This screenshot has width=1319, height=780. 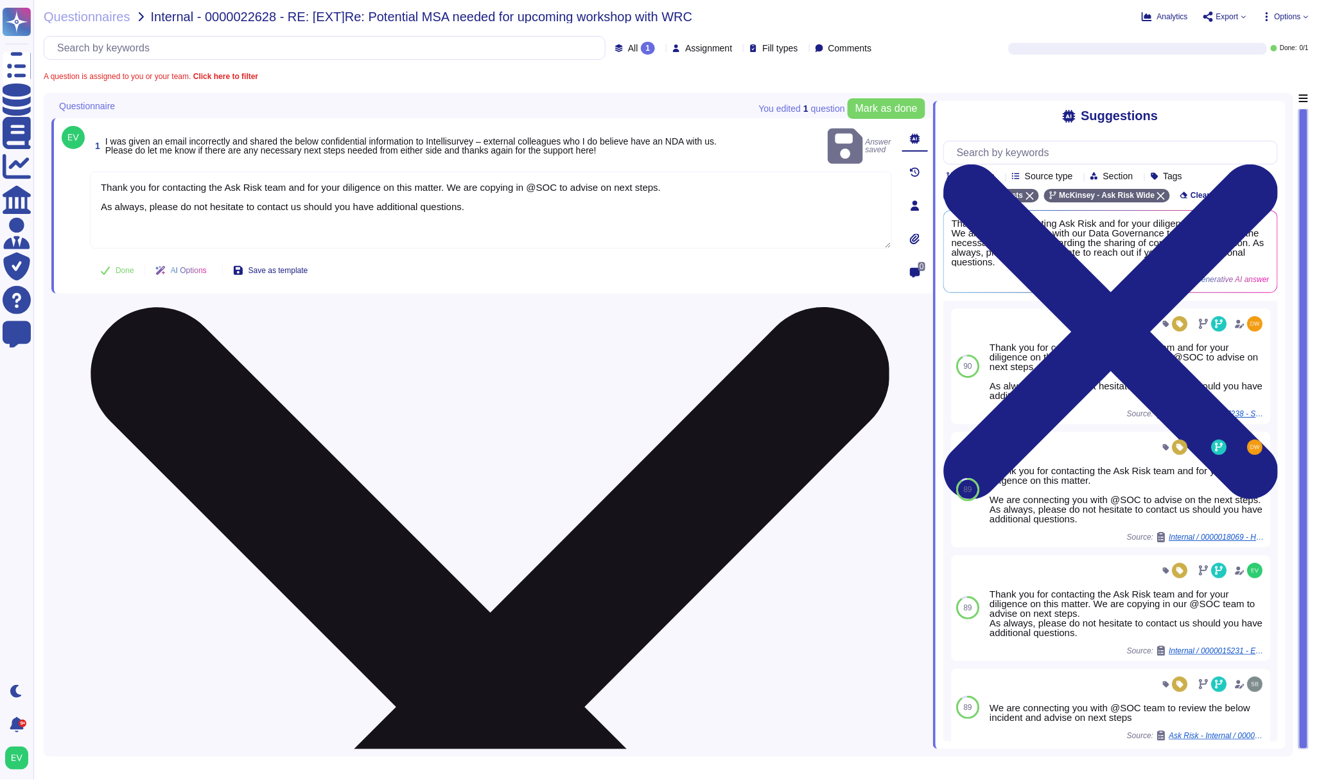 What do you see at coordinates (491, 210) in the screenshot?
I see `textarea: To enrich screen reader interactions, please activate Accessibility in Grammarly extension settings` at bounding box center [491, 210].